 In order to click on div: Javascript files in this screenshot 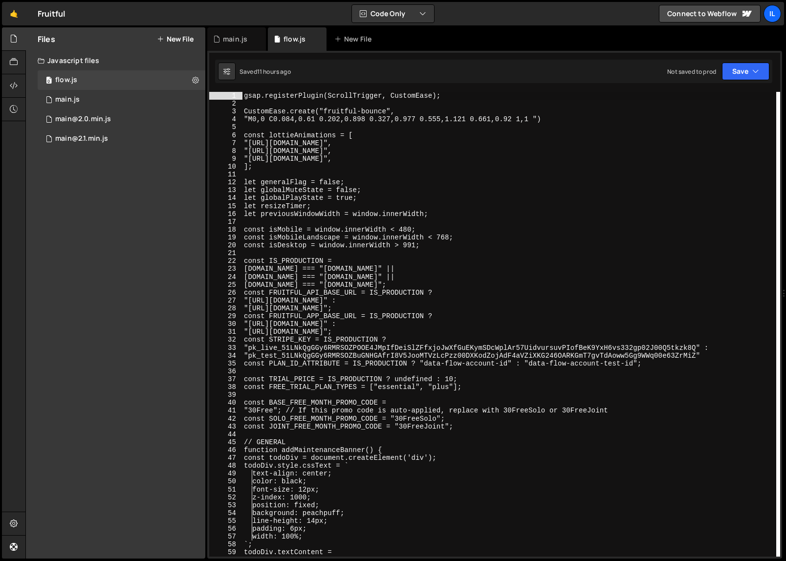, I will do `click(115, 61)`.